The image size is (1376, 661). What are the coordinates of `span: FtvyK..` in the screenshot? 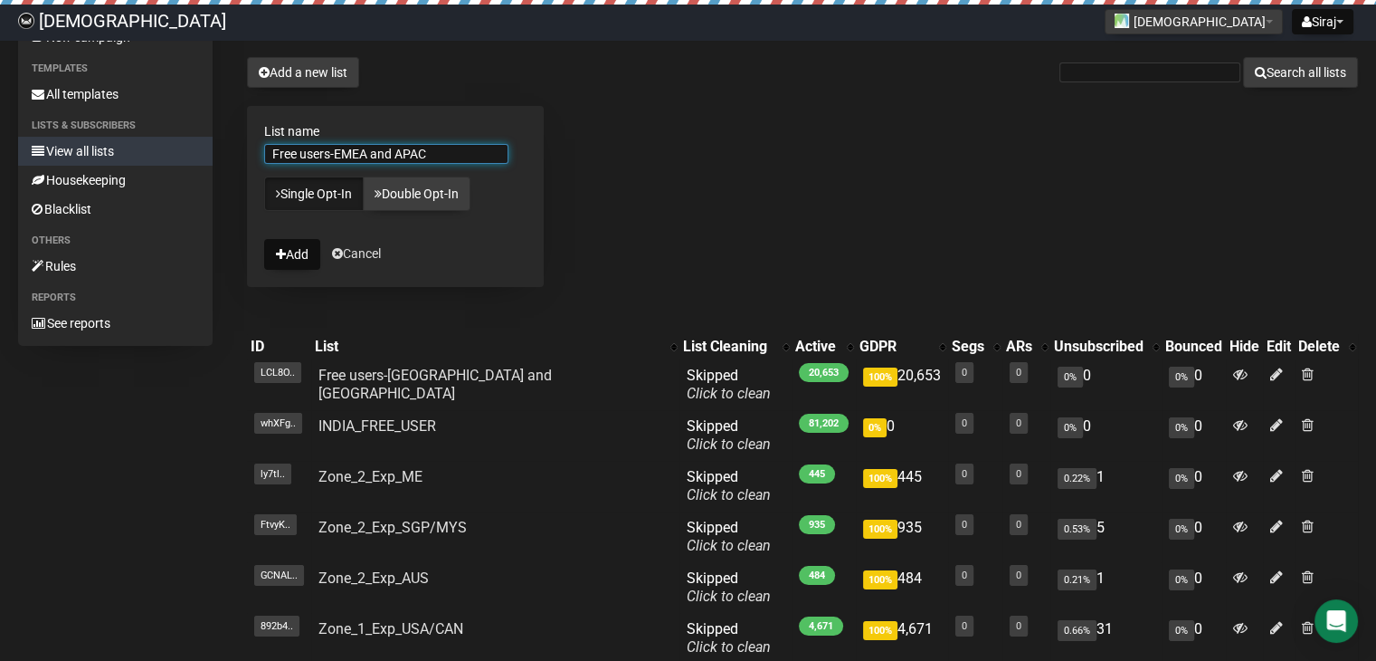 It's located at (275, 524).